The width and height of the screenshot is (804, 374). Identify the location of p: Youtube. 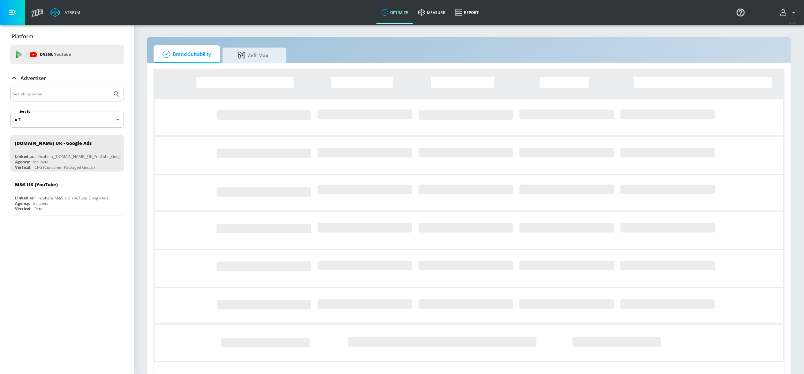
(62, 54).